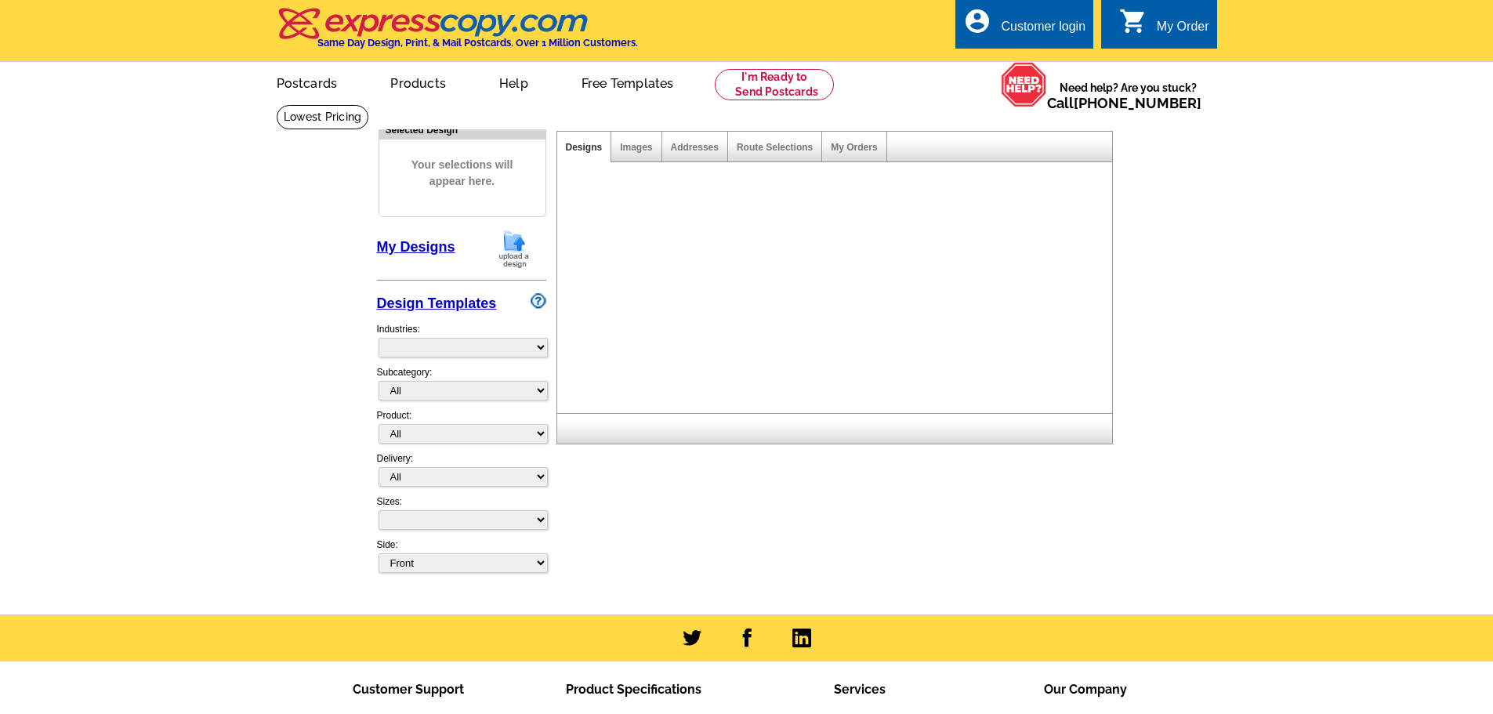  What do you see at coordinates (437, 303) in the screenshot?
I see `a: Design Templates` at bounding box center [437, 303].